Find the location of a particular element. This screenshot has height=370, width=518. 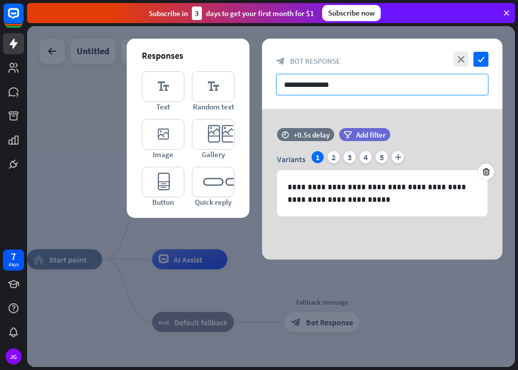

div: +0.5s delay is located at coordinates (312, 134).